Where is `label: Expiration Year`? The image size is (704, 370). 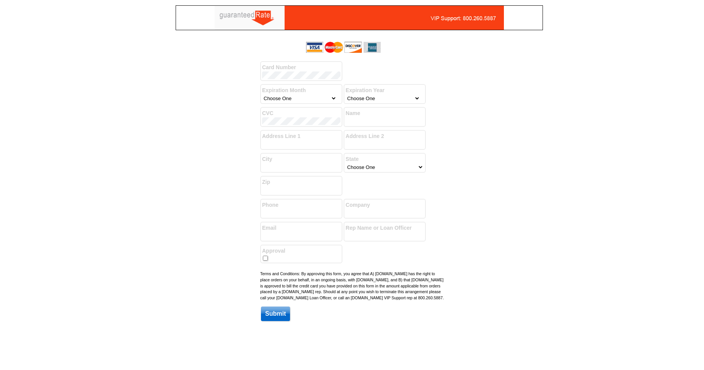
label: Expiration Year is located at coordinates (384, 90).